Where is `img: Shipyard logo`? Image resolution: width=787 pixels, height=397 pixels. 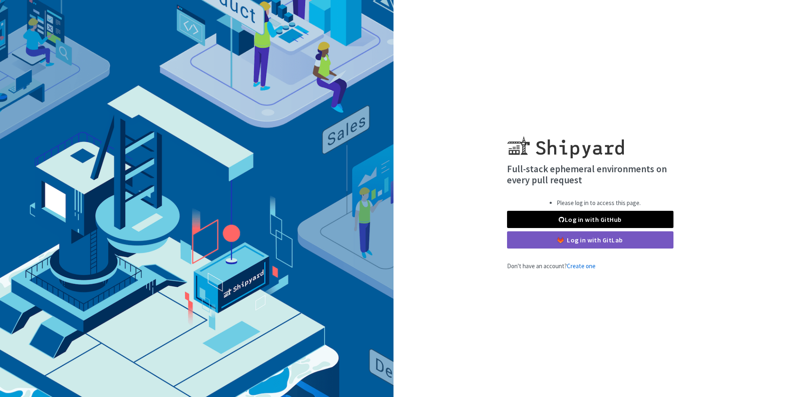
img: Shipyard logo is located at coordinates (565, 142).